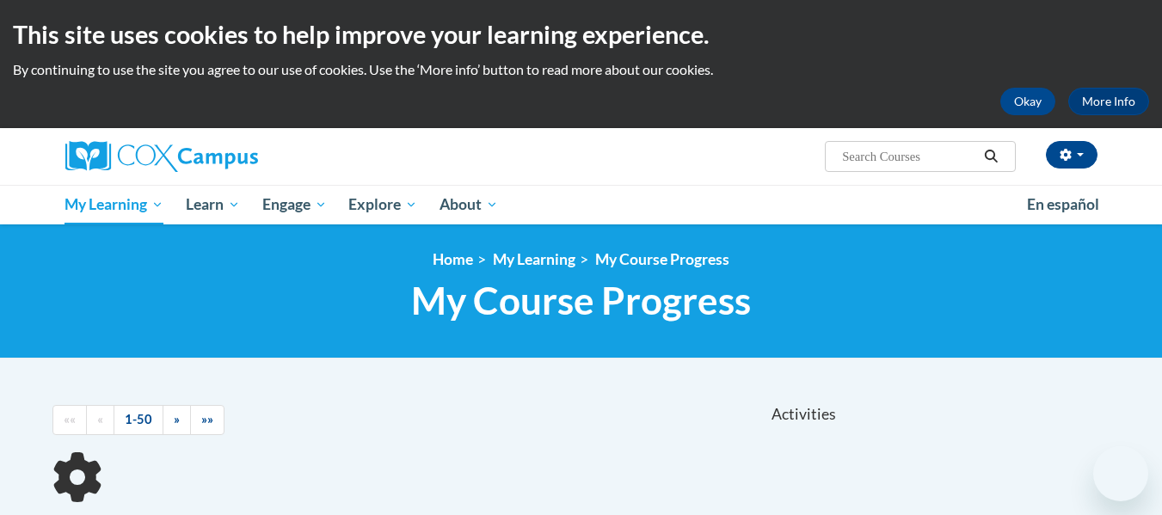 This screenshot has width=1162, height=515. What do you see at coordinates (1108, 101) in the screenshot?
I see `a: More Info` at bounding box center [1108, 101].